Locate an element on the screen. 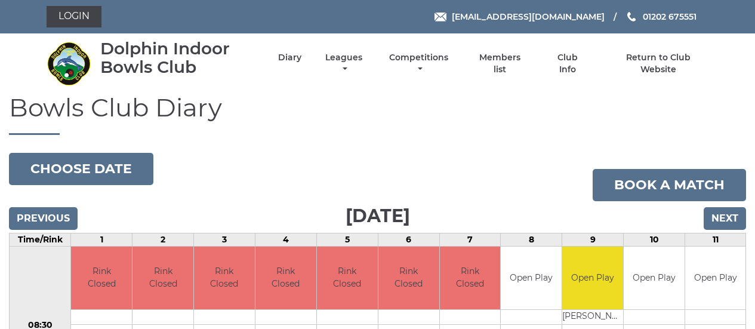  td: 11 is located at coordinates (715, 240).